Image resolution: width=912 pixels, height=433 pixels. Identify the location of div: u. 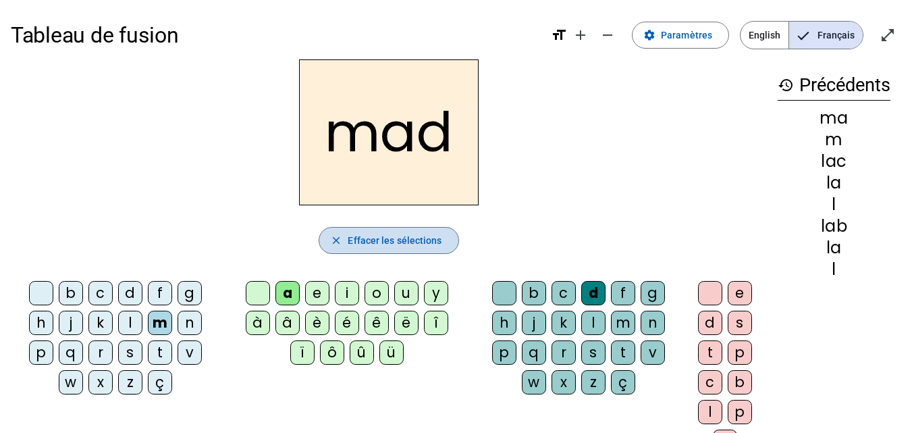
(406, 293).